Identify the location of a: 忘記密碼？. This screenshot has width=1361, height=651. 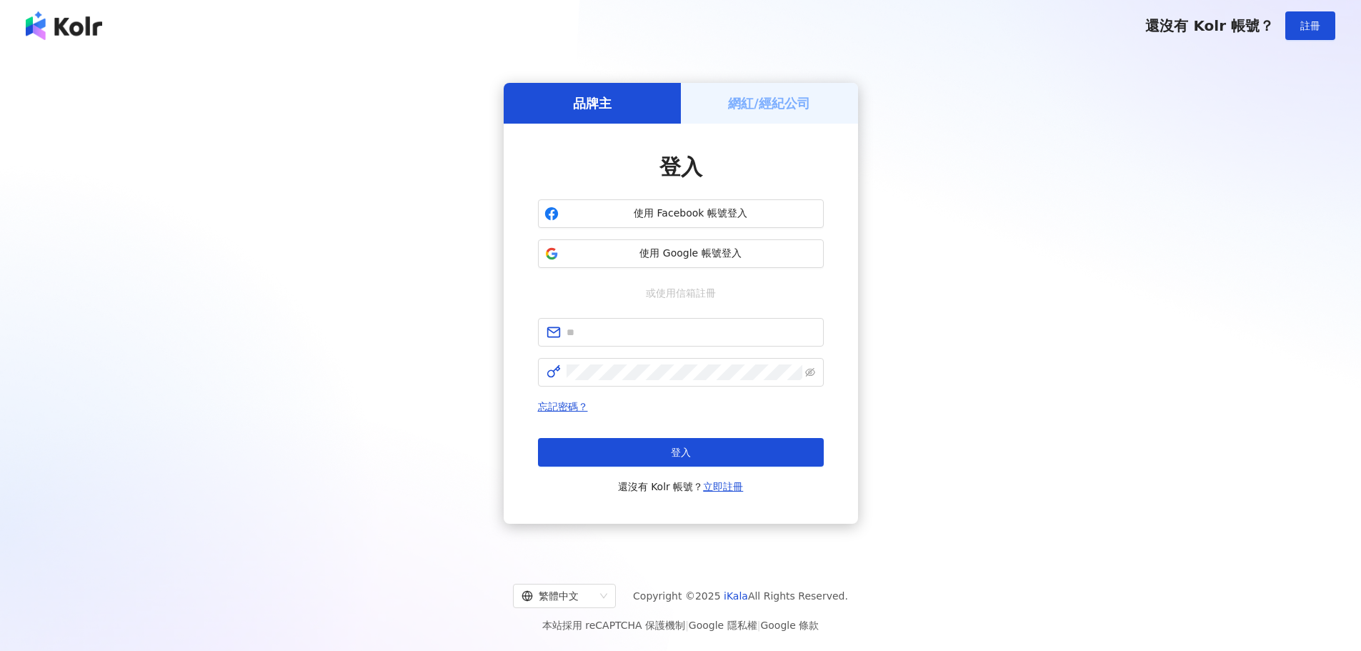
(563, 407).